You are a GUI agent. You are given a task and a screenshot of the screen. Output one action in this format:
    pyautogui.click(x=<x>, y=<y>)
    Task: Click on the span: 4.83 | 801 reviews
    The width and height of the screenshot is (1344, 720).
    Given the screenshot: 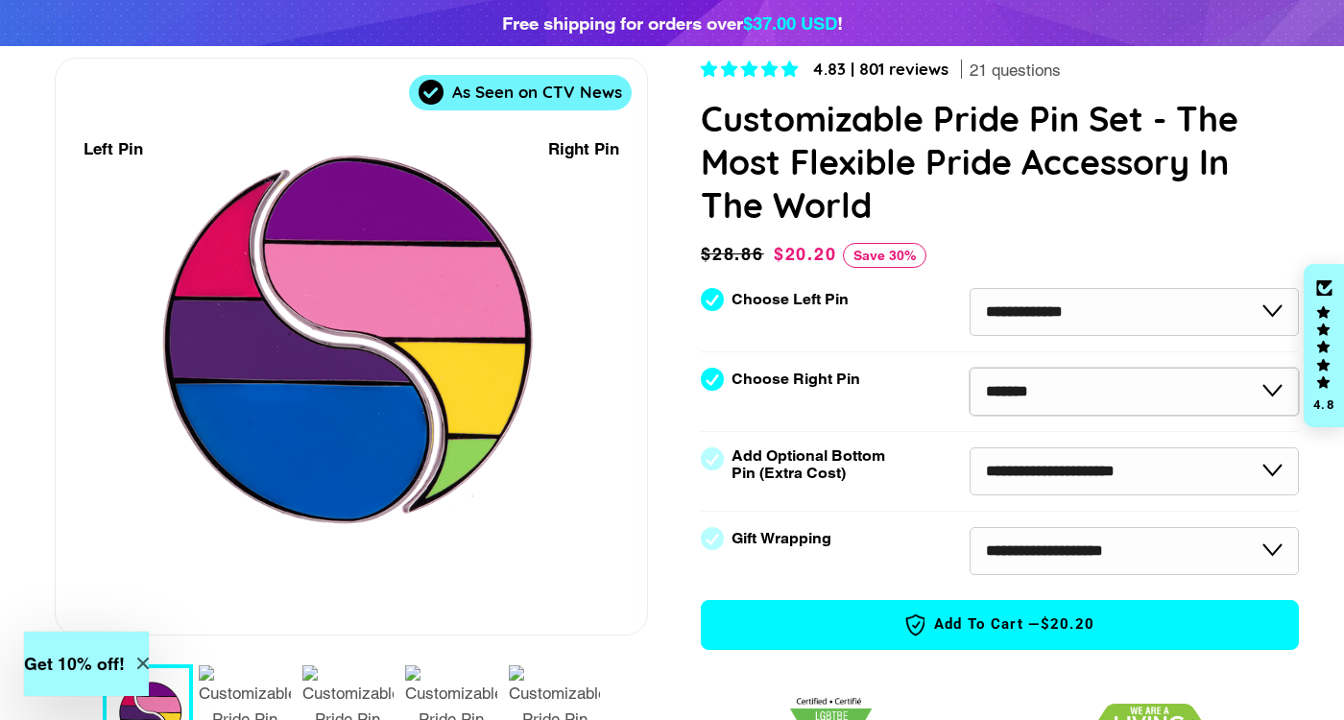 What is the action you would take?
    pyautogui.click(x=881, y=68)
    